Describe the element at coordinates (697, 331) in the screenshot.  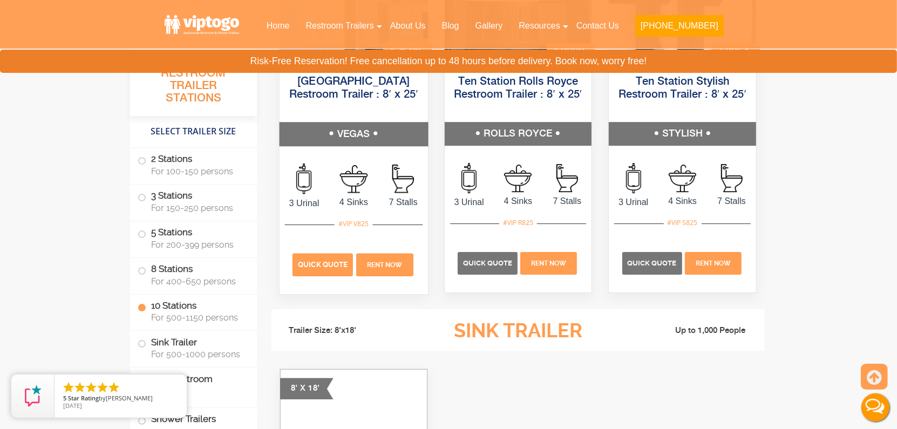
I see `li: Up to 1,000 People` at that location.